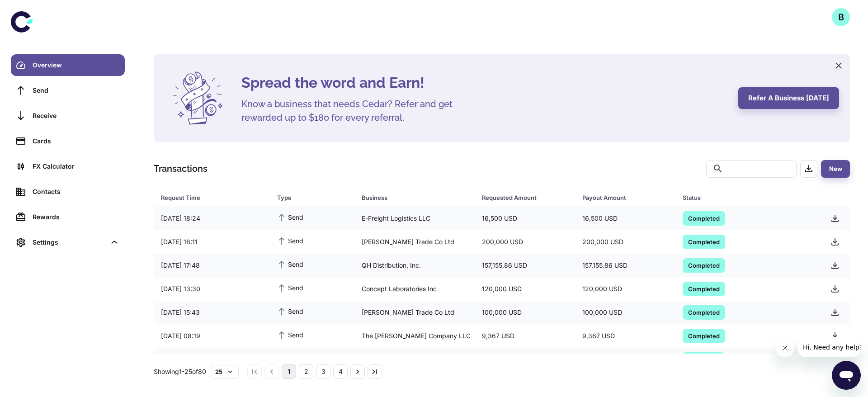 The image size is (868, 397). What do you see at coordinates (835, 169) in the screenshot?
I see `button: New` at bounding box center [835, 169].